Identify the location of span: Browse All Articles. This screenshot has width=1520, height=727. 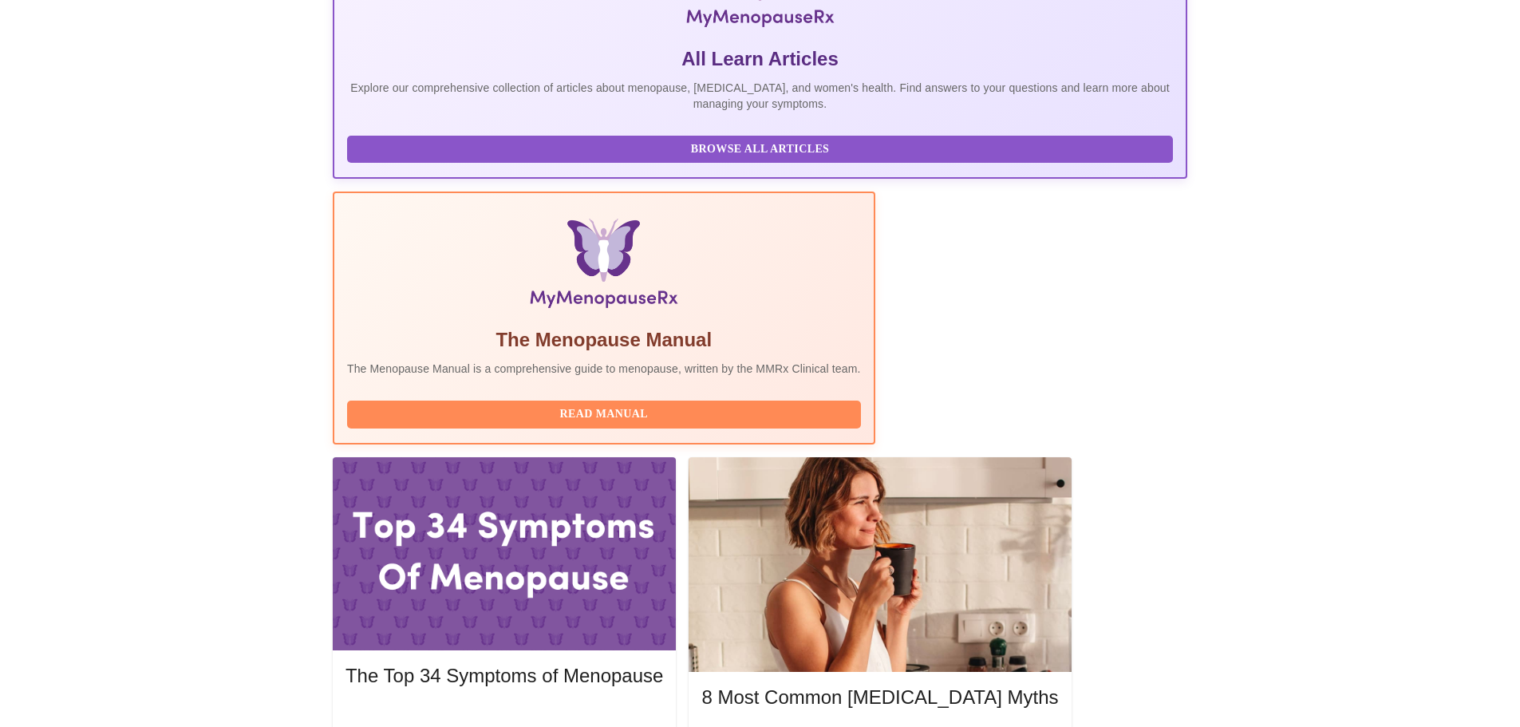
(760, 149).